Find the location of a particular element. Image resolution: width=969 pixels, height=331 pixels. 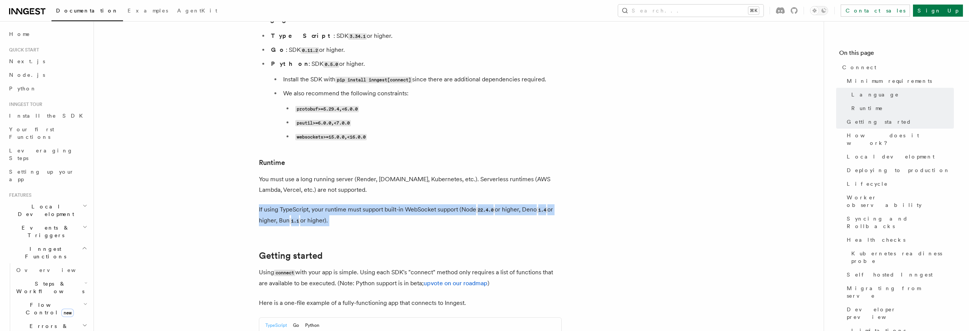

a: Next.js is located at coordinates (47, 61).